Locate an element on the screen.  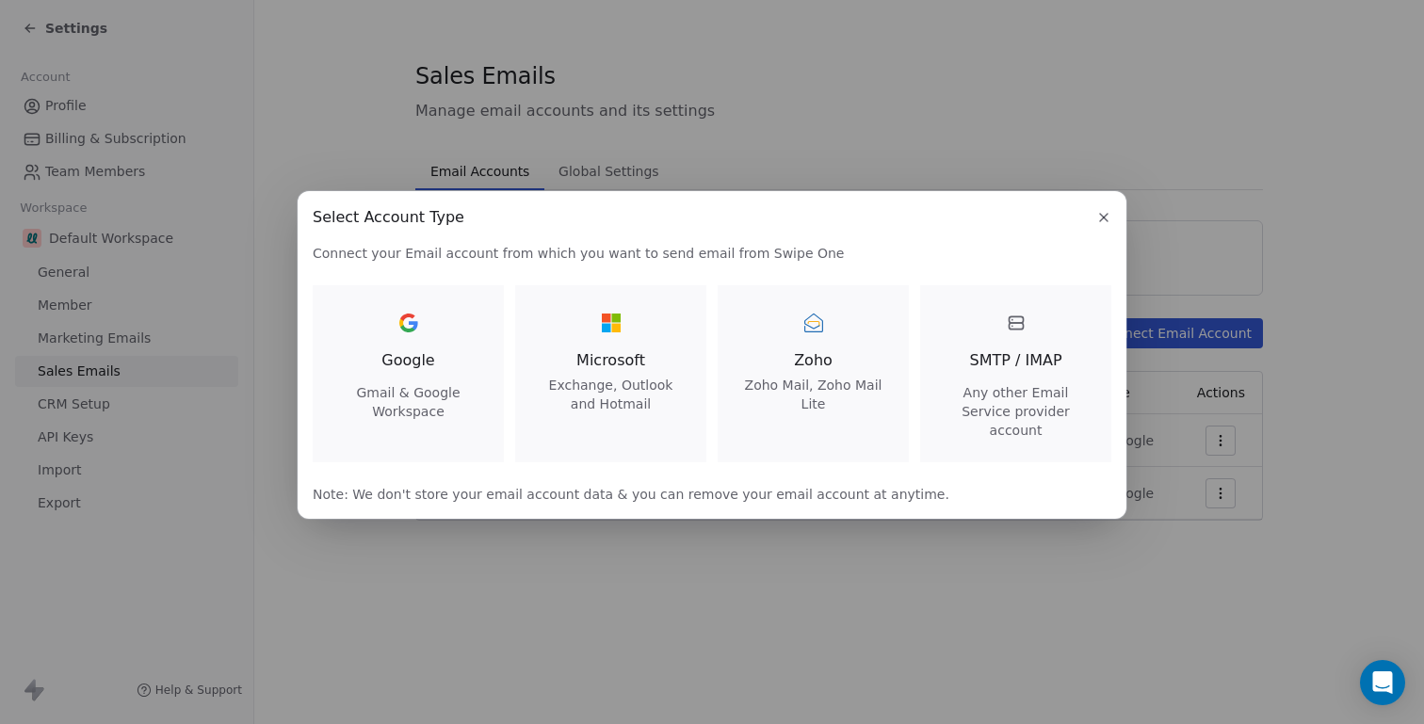
span: Microsoft is located at coordinates (610, 361).